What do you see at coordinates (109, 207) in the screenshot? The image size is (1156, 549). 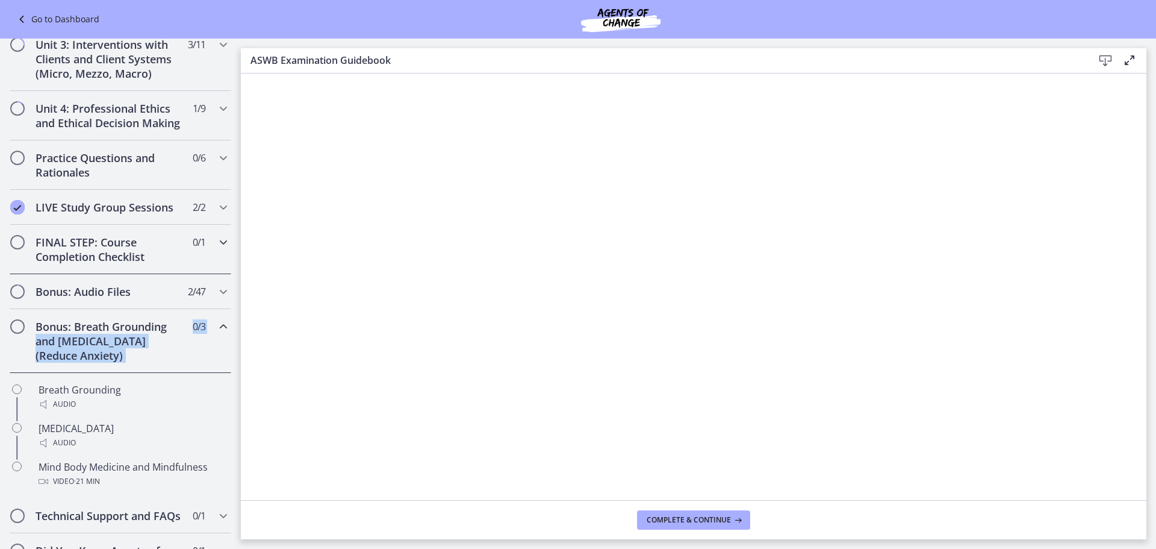 I see `h2: LIVE Study Group Sessions` at bounding box center [109, 207].